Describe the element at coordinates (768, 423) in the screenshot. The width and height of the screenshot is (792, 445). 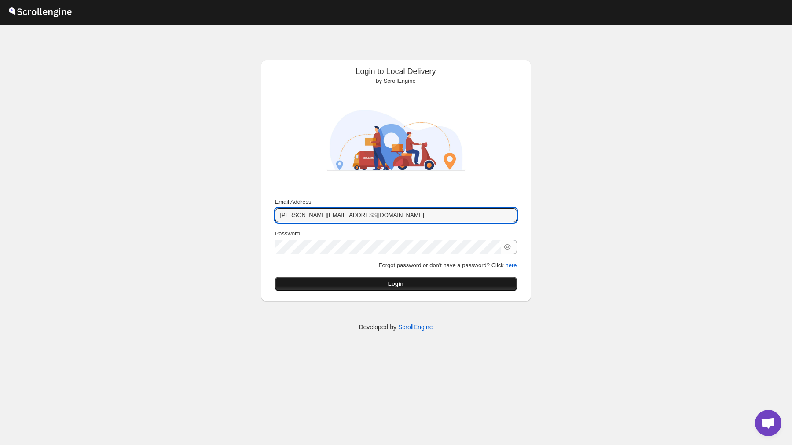
I see `a: Open chat` at that location.